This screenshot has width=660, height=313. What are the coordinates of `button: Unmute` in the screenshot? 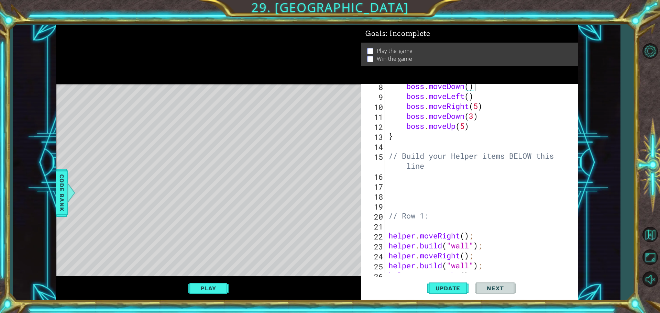 It's located at (650, 279).